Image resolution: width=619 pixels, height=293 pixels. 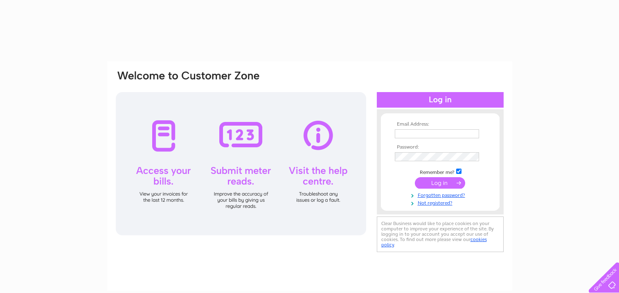 What do you see at coordinates (434, 242) in the screenshot?
I see `a: cookies policy` at bounding box center [434, 242].